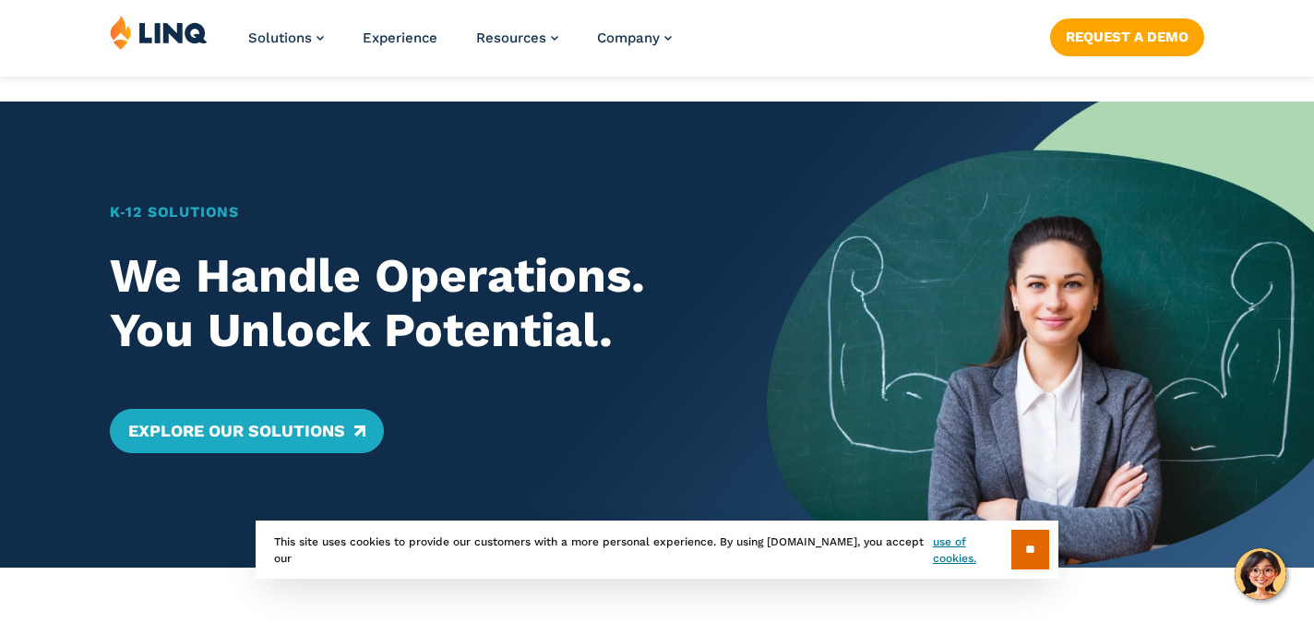  What do you see at coordinates (634, 38) in the screenshot?
I see `a: Company` at bounding box center [634, 38].